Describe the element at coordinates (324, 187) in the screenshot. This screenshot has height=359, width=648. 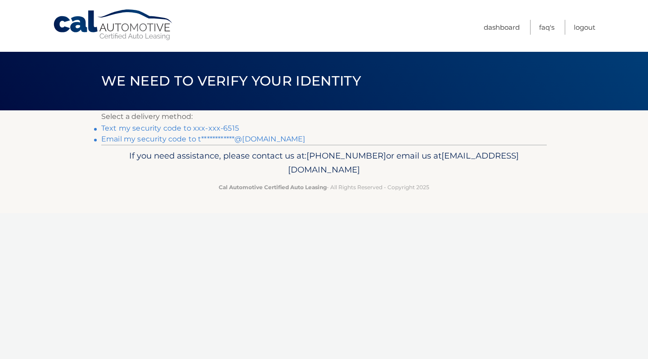
I see `p: - All Rights Reserved - Copyright 2025` at that location.